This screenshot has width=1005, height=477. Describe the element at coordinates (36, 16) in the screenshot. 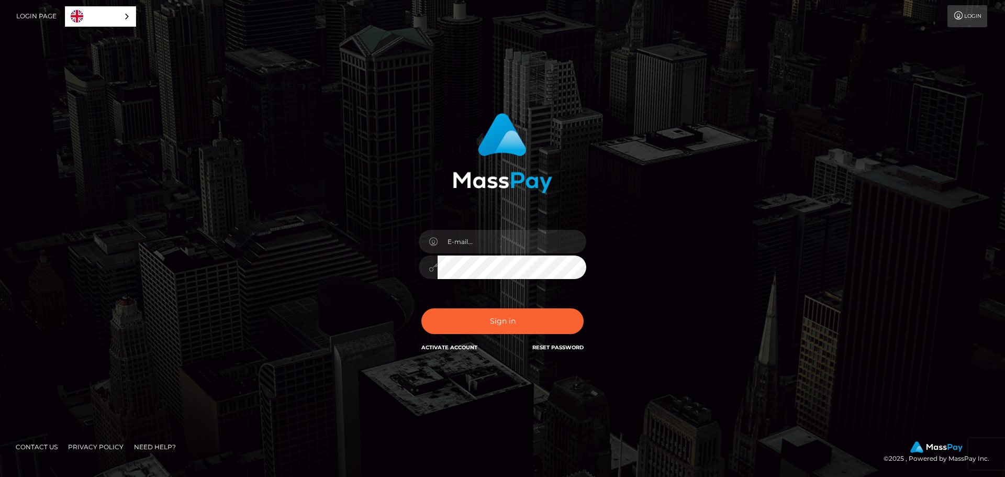

I see `a: Login Page` at that location.